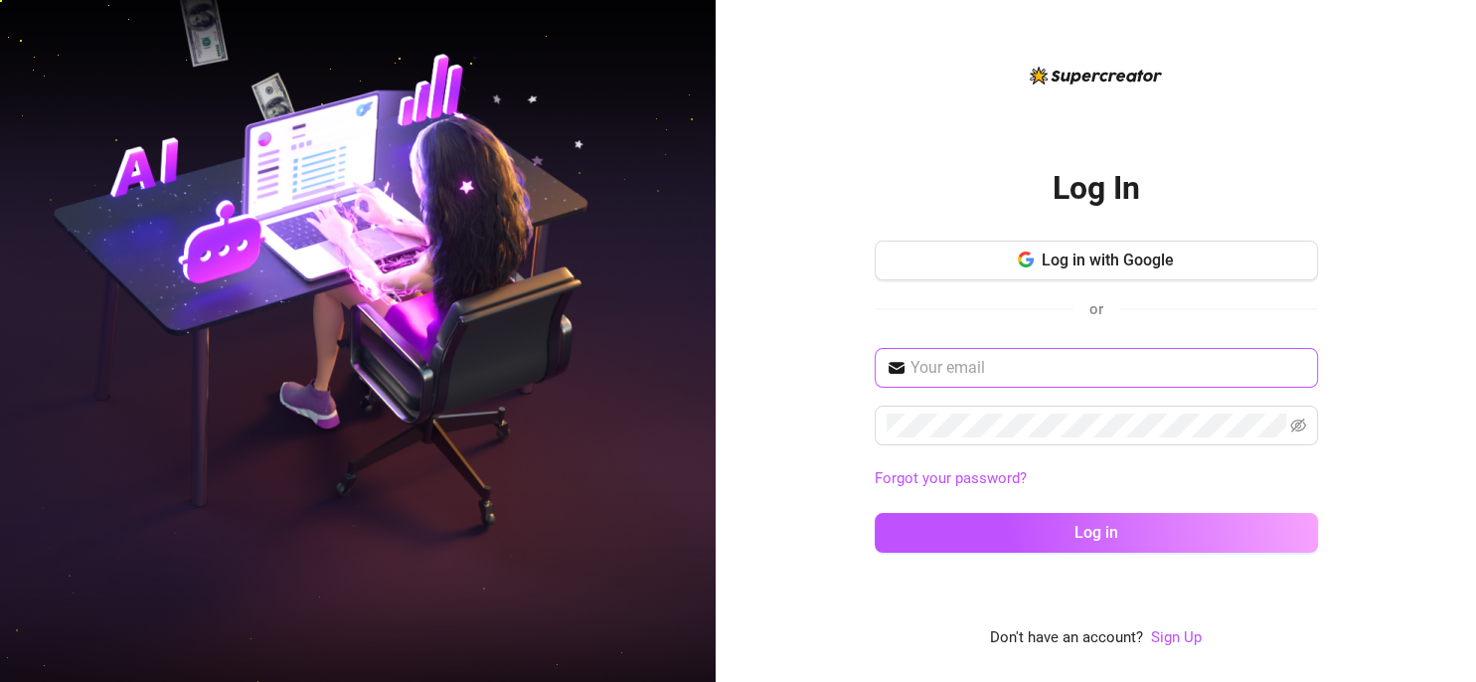  I want to click on span: Log in with Google, so click(1107, 259).